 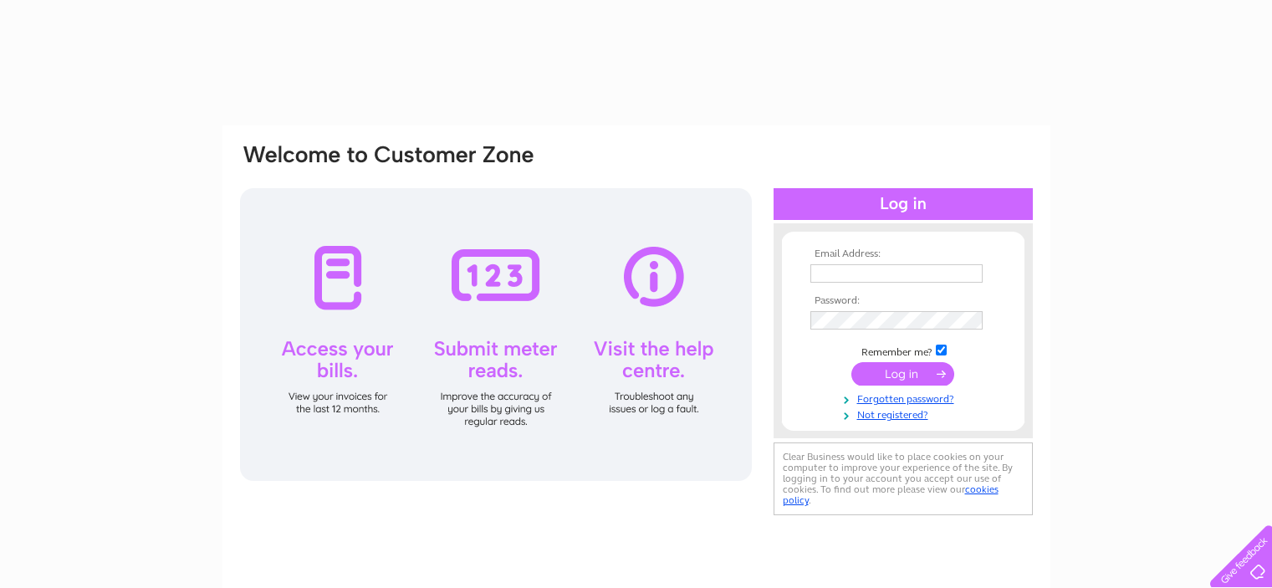 I want to click on input: Submit, so click(x=902, y=374).